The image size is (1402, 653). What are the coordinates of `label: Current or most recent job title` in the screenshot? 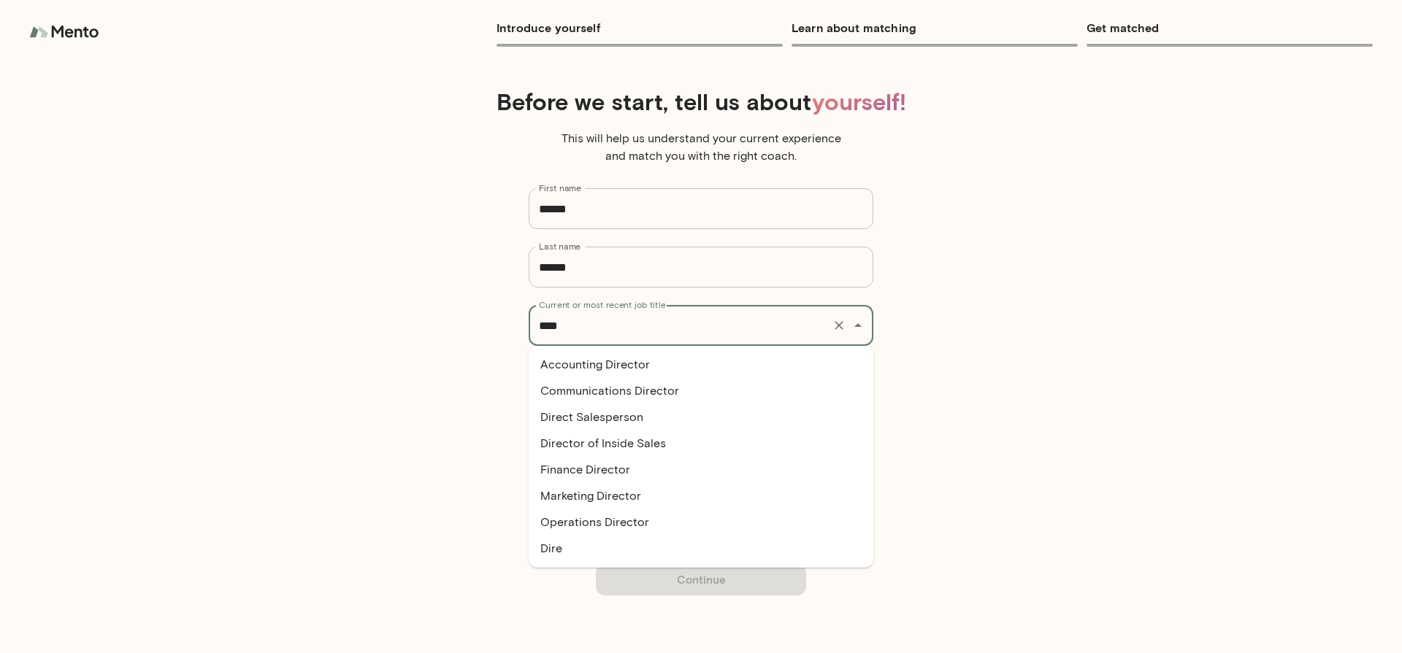 It's located at (602, 304).